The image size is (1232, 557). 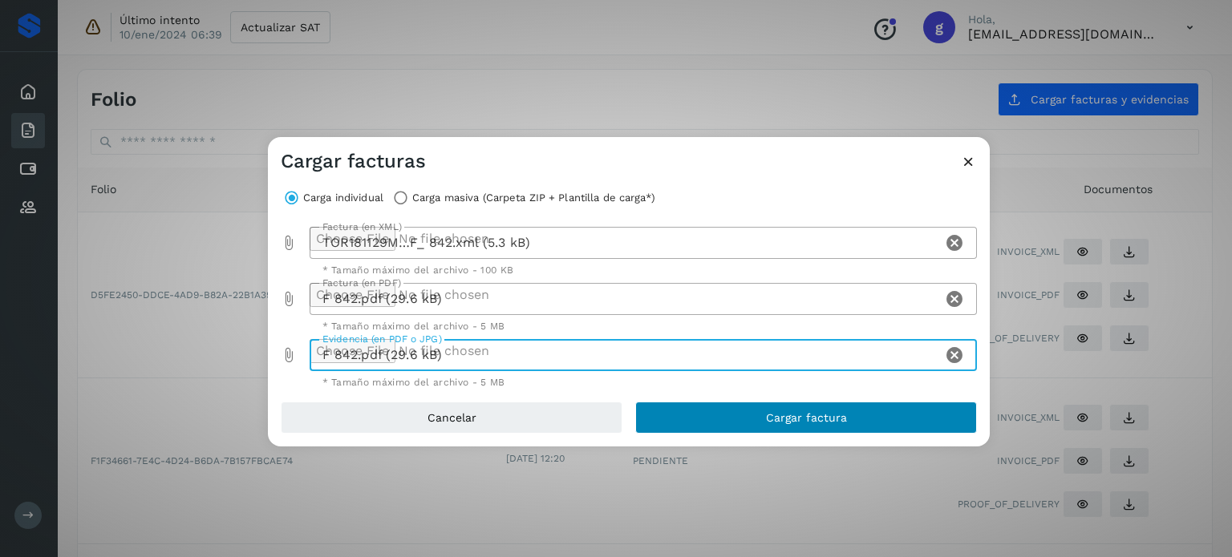 What do you see at coordinates (954, 355) in the screenshot?
I see `i: Clear Evidencia (en PDF o JPG)` at bounding box center [954, 355].